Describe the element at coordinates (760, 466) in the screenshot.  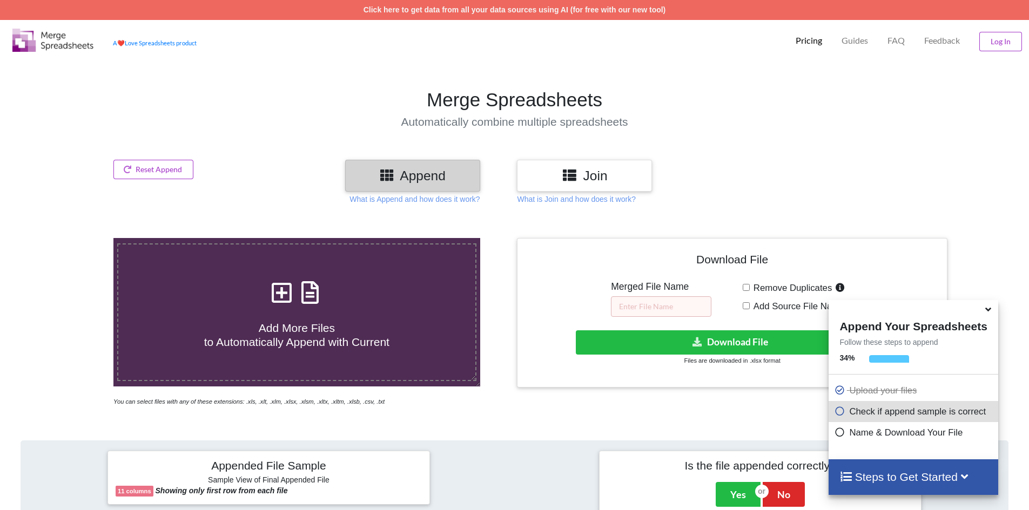
I see `h4: Is the file appended correctly?` at that location.